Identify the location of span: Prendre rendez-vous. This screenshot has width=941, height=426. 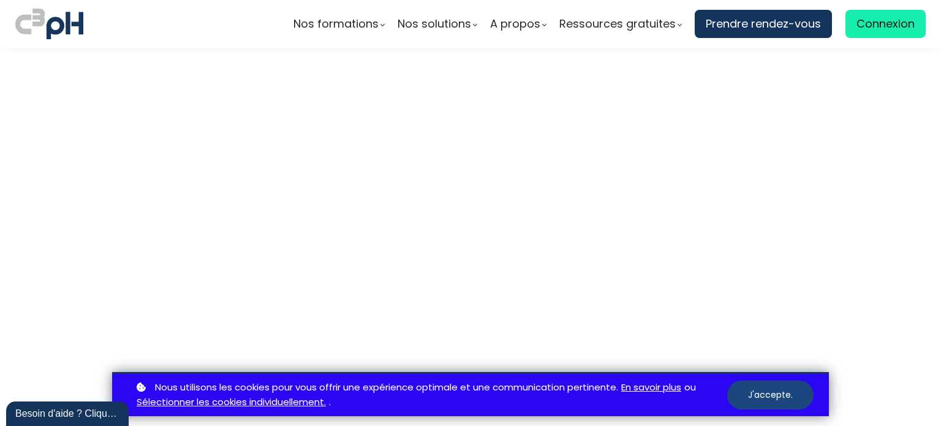
(764, 24).